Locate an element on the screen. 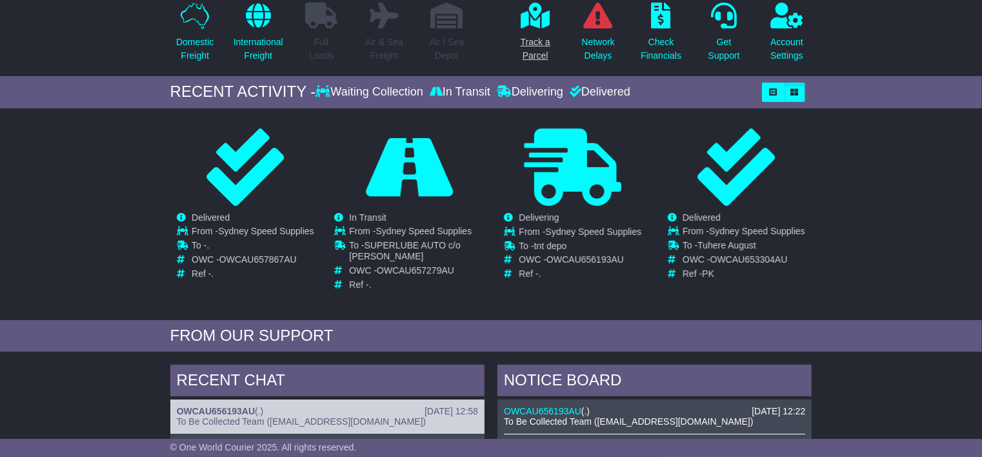 This screenshot has width=982, height=457. p: Full Loads is located at coordinates (321, 49).